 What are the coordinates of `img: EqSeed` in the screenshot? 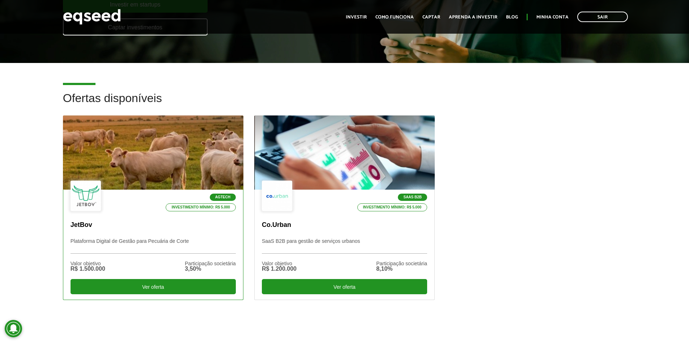 It's located at (92, 17).